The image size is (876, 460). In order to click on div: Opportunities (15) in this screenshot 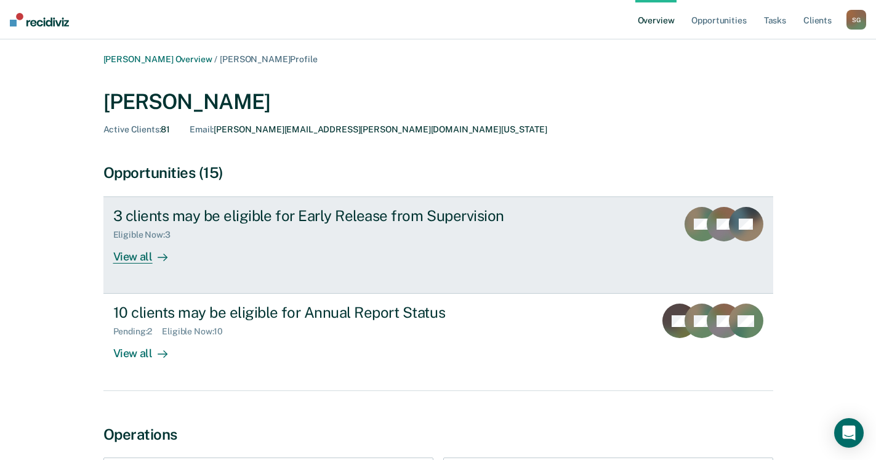, I will do `click(438, 172)`.